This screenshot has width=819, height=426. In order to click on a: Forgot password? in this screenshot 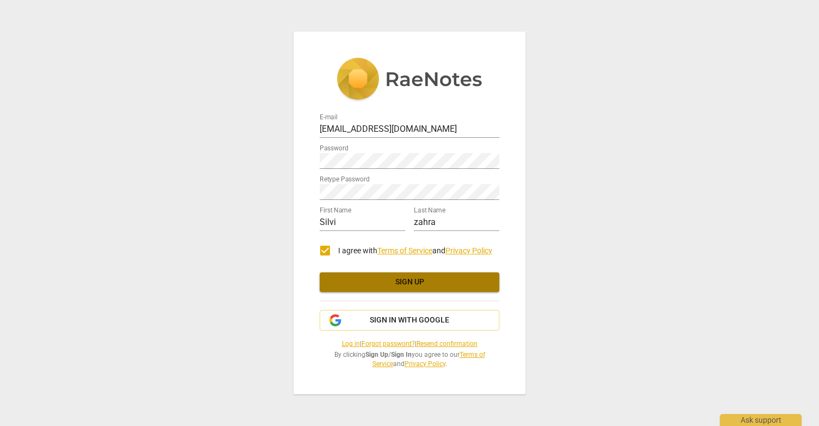, I will do `click(388, 344)`.